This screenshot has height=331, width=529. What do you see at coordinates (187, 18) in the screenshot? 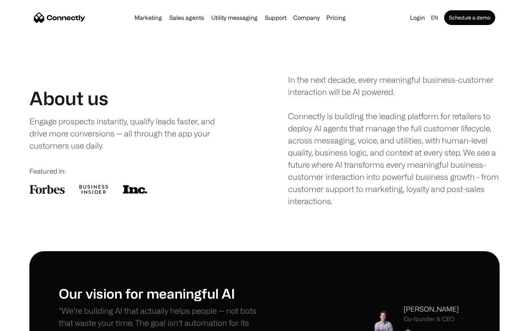
I see `a: Sales agents` at bounding box center [187, 18].